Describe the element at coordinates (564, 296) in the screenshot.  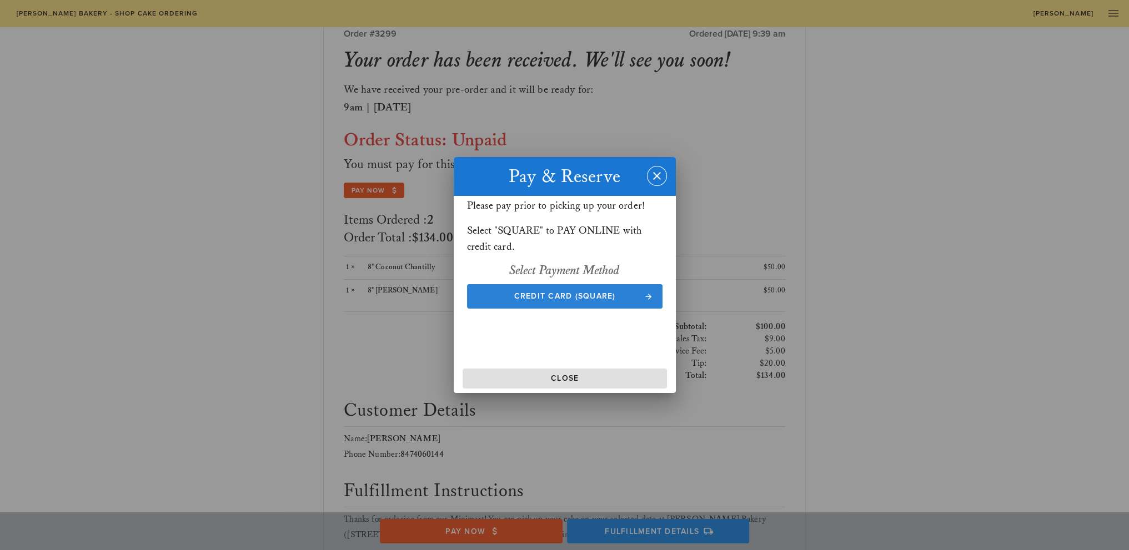
I see `span: Credit Card (Square)` at that location.